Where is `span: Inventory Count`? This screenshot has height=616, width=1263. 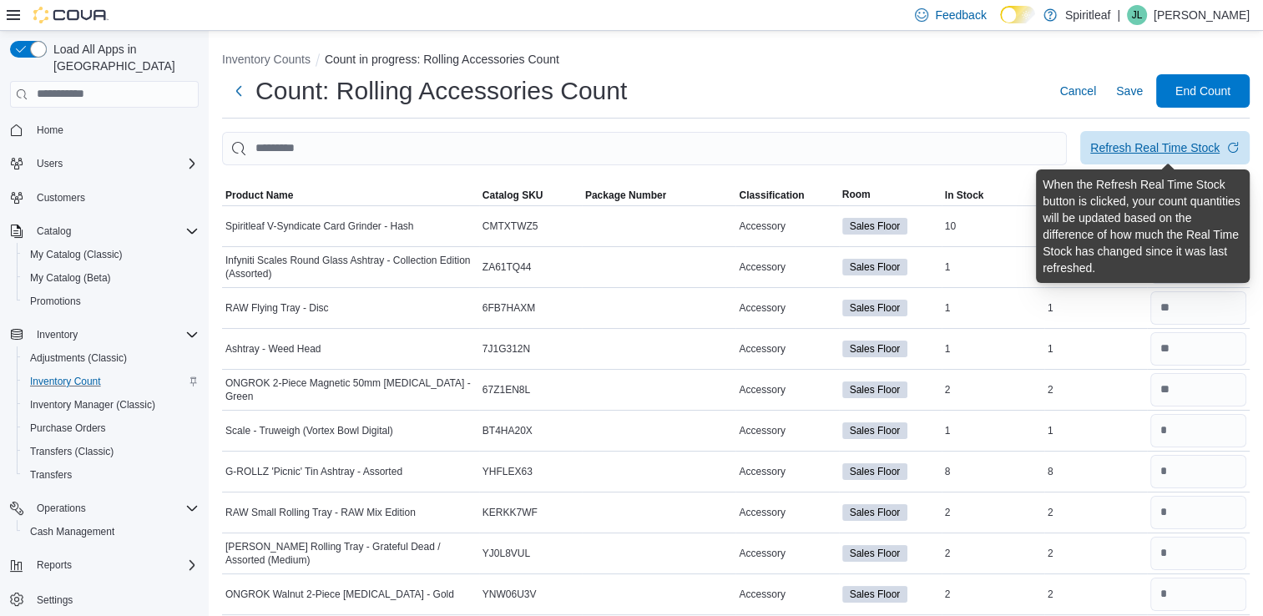
span: Inventory Count is located at coordinates (65, 381).